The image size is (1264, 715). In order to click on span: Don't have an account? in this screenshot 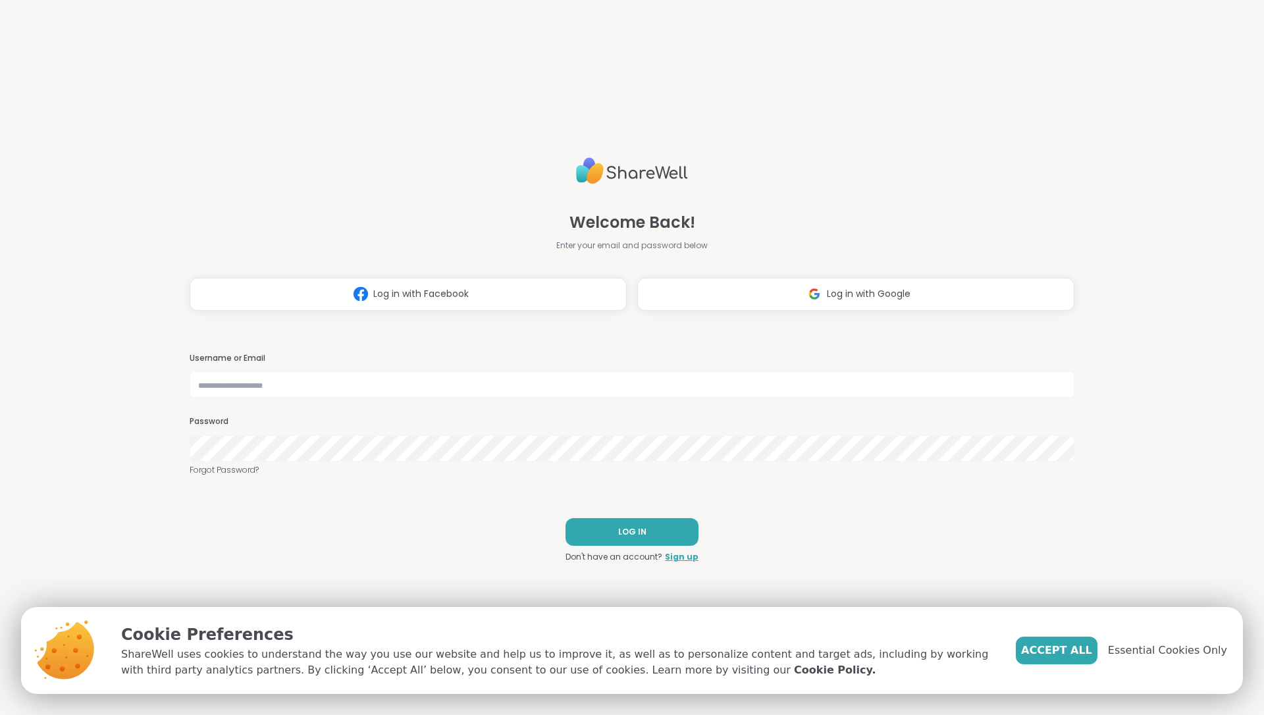, I will do `click(614, 557)`.